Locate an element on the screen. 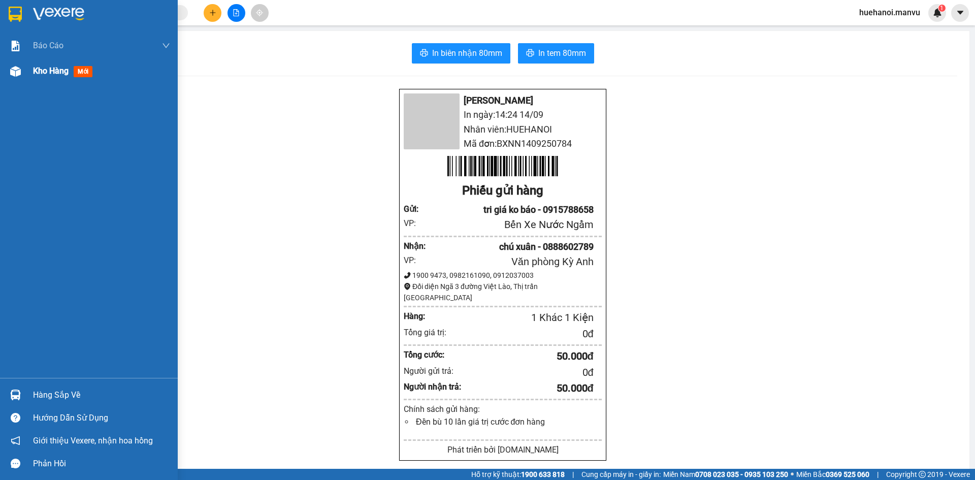 This screenshot has width=975, height=480. div: Hàng sắp về is located at coordinates (102, 395).